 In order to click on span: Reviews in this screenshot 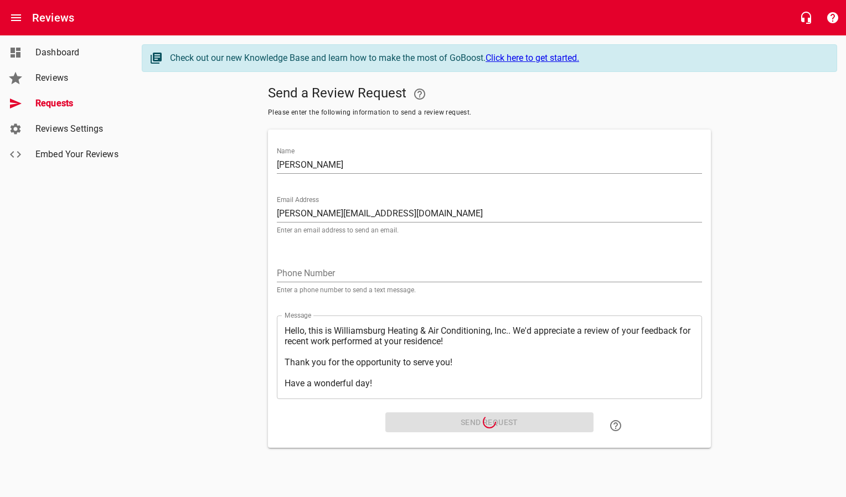, I will do `click(77, 78)`.